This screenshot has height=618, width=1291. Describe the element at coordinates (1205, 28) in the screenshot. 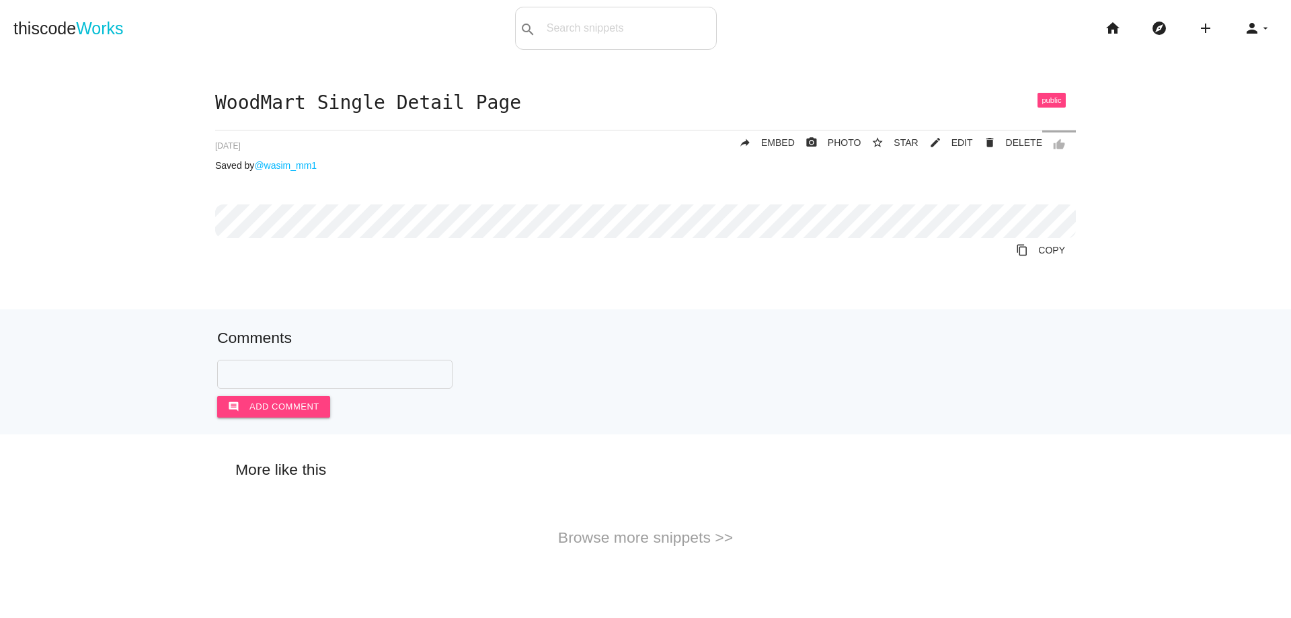

I see `i: add` at that location.